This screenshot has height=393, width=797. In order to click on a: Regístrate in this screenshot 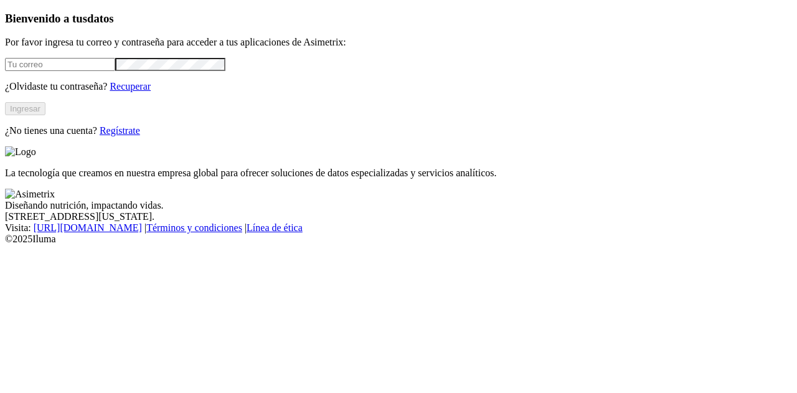, I will do `click(120, 130)`.